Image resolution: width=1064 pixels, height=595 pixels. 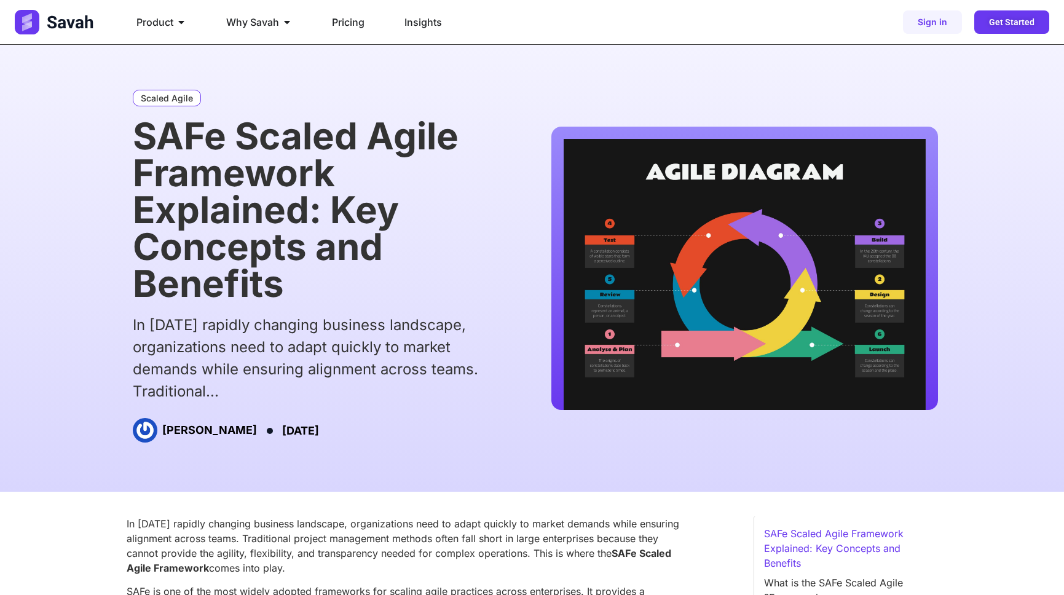 I want to click on img: Picture of Helen W, so click(x=145, y=430).